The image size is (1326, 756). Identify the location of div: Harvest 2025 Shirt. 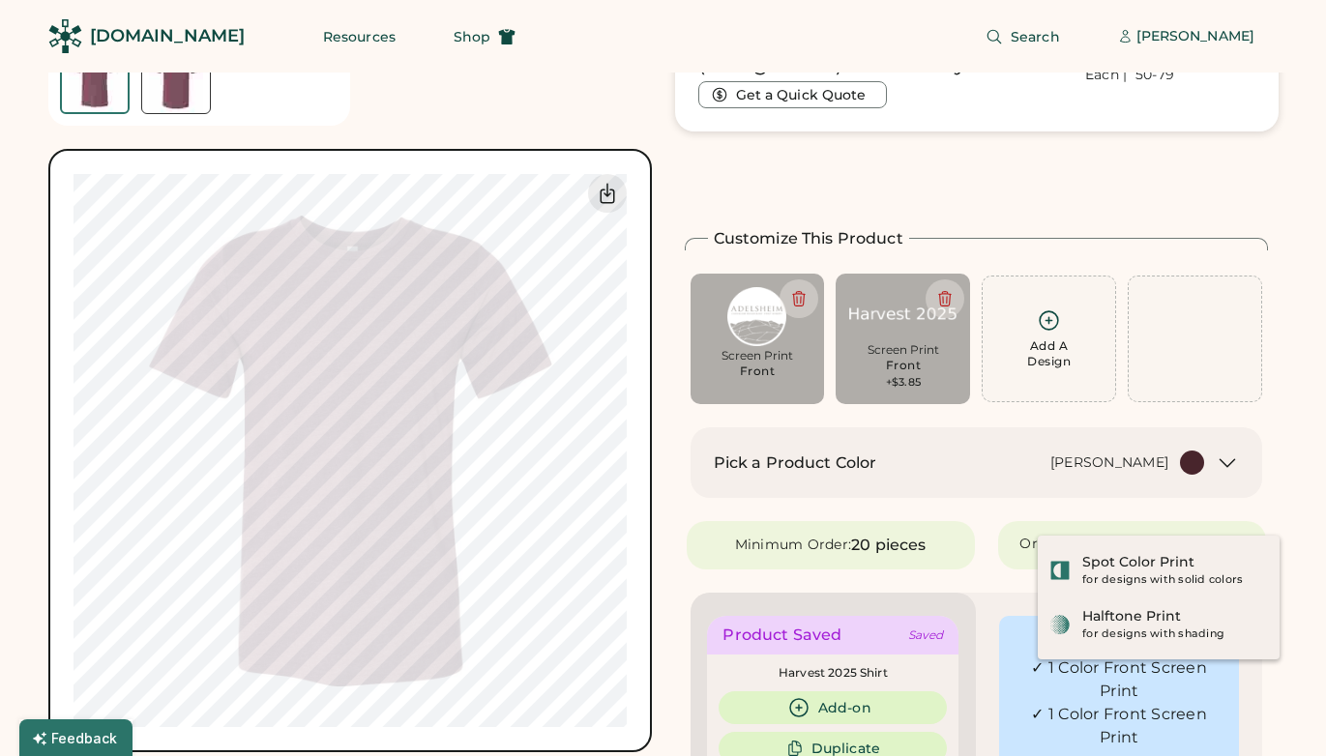
(833, 673).